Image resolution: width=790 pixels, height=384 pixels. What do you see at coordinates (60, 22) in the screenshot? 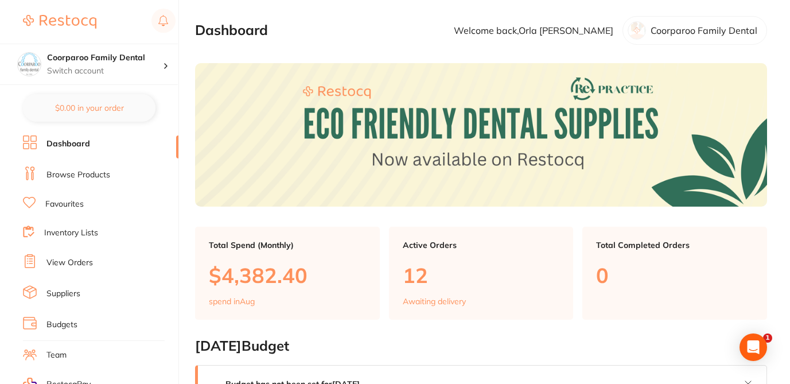
I see `img: Restocq Logo` at bounding box center [60, 22].